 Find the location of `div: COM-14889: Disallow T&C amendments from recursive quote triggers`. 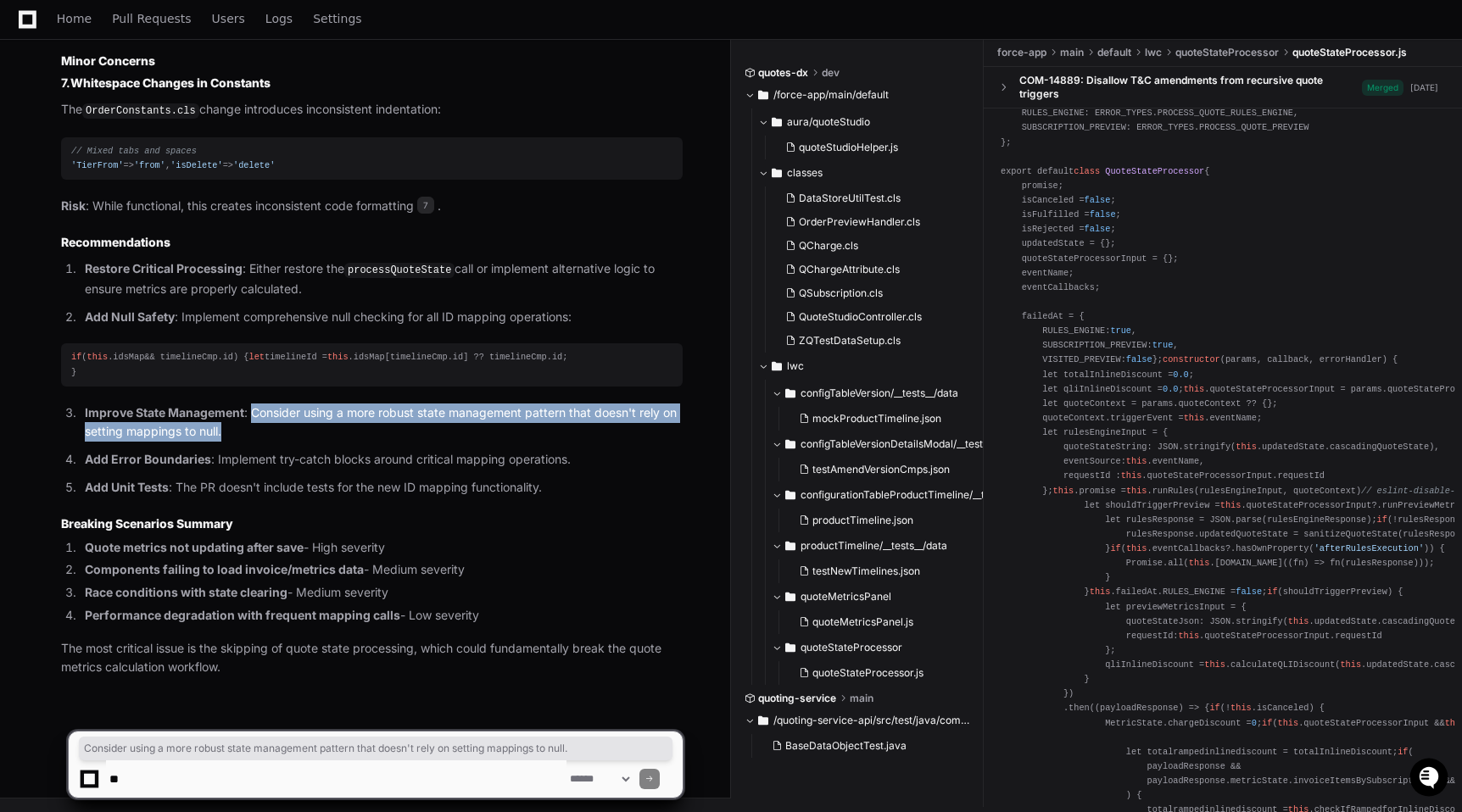

div: COM-14889: Disallow T&C amendments from recursive quote triggers is located at coordinates (1190, 87).